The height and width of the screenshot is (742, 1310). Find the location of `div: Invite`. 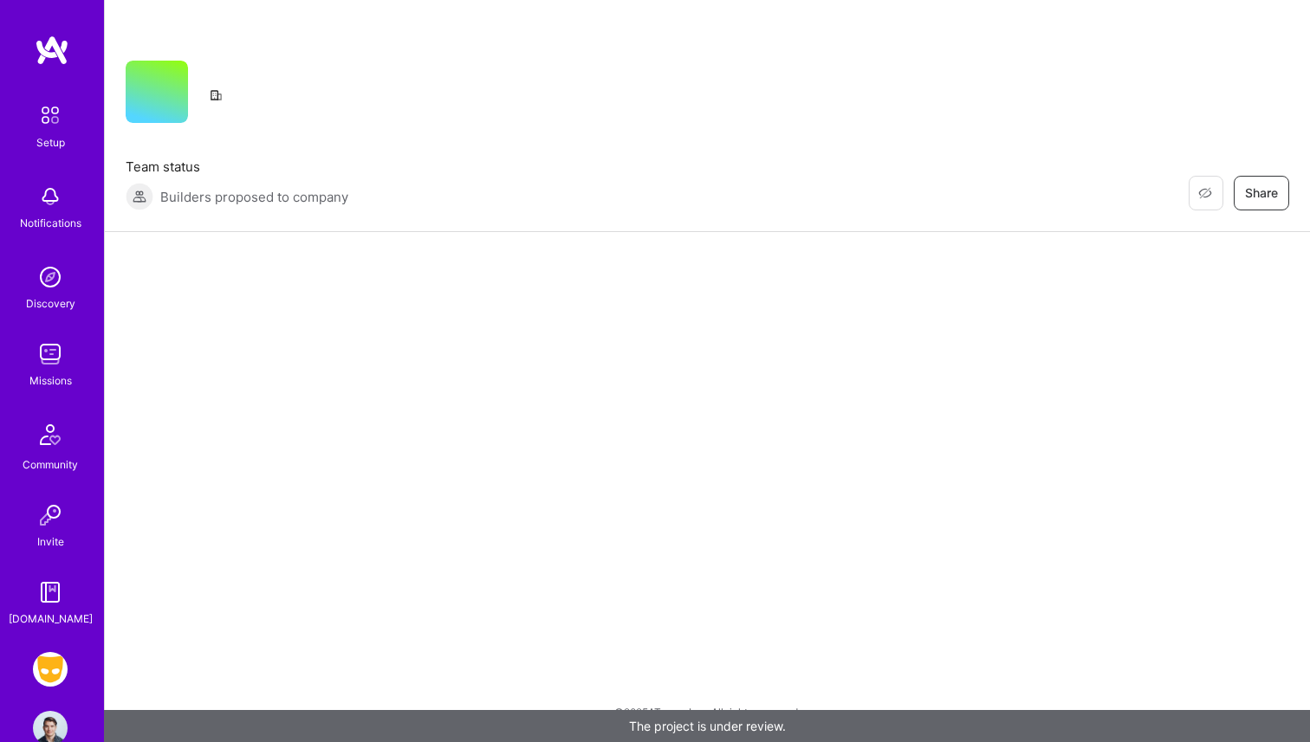

div: Invite is located at coordinates (50, 541).